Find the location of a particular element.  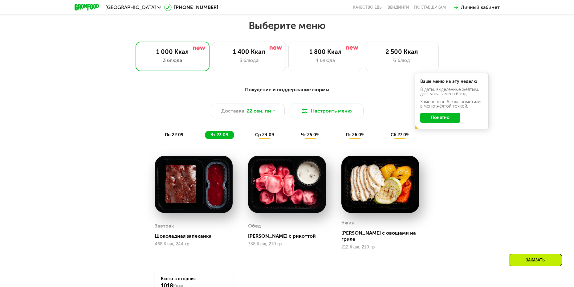

div: Заказать is located at coordinates (535, 260).